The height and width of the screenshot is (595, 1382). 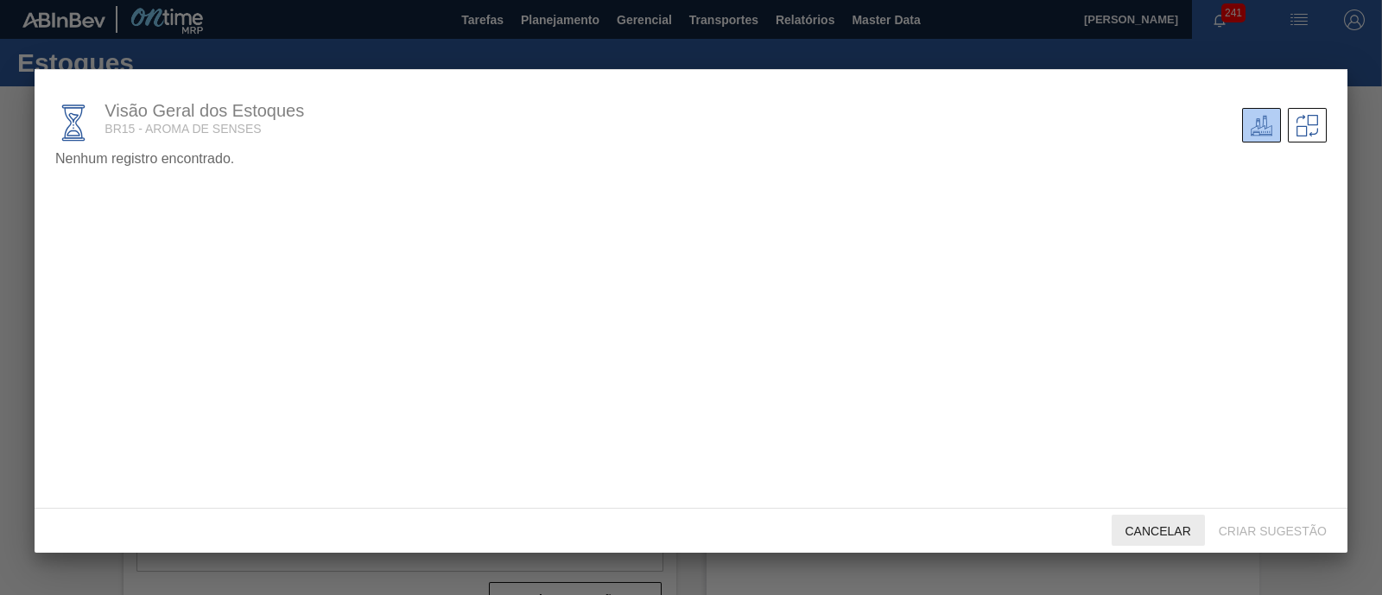 I want to click on button: Cancelar, so click(x=1158, y=530).